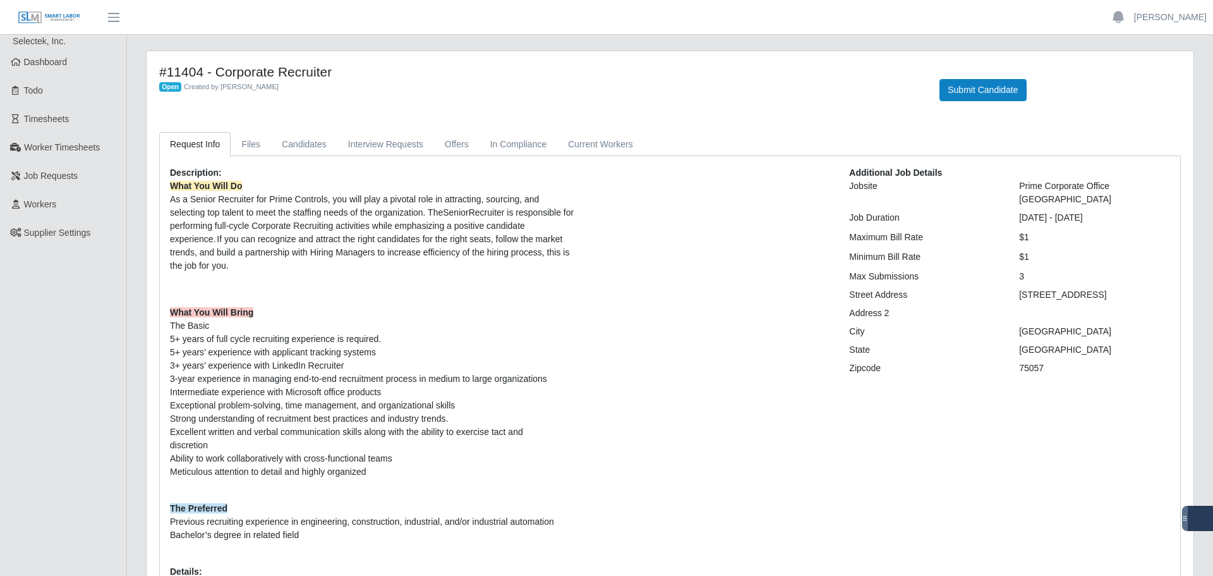 The width and height of the screenshot is (1213, 576). Describe the element at coordinates (924, 257) in the screenshot. I see `div: Minimum Bill Rate` at that location.